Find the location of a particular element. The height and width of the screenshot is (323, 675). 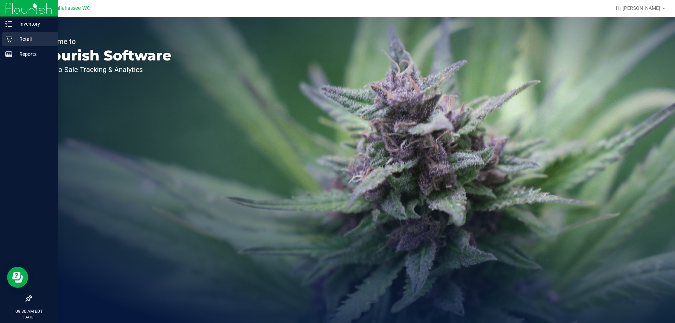

p: Inventory is located at coordinates (33, 24).